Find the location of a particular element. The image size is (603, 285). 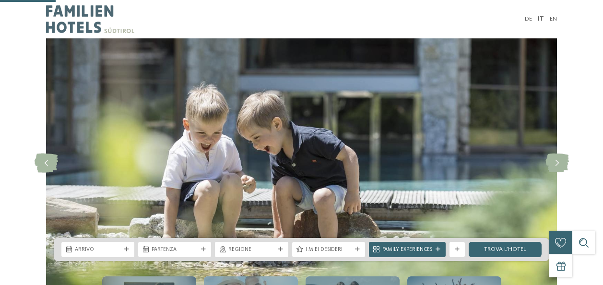

span: I miei desideri is located at coordinates (328, 250).